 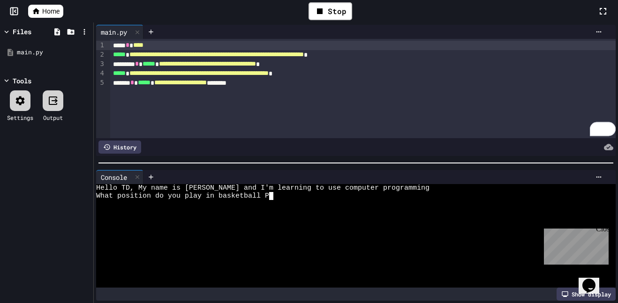 What do you see at coordinates (101, 83) in the screenshot?
I see `div: 5` at bounding box center [101, 83].